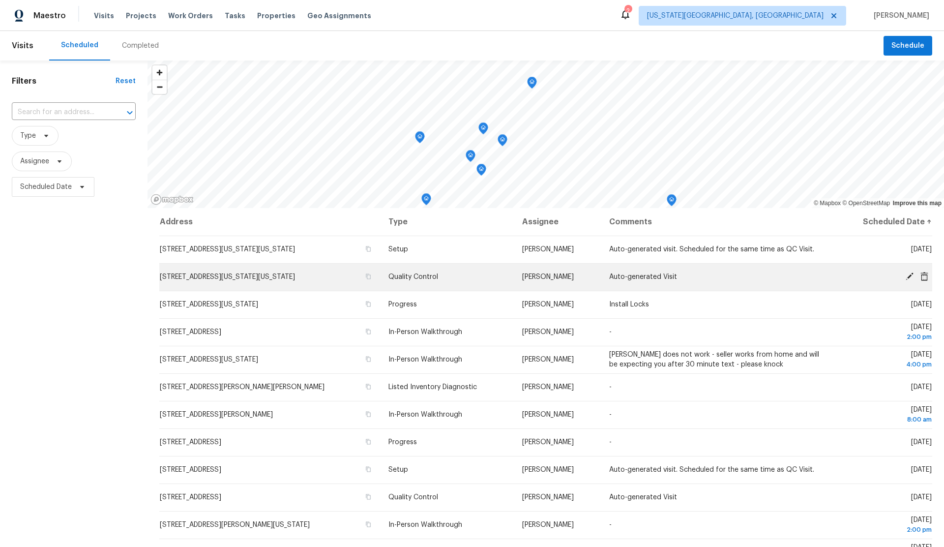 The height and width of the screenshot is (547, 944). What do you see at coordinates (925, 276) in the screenshot?
I see `span: Cancel` at bounding box center [925, 276].